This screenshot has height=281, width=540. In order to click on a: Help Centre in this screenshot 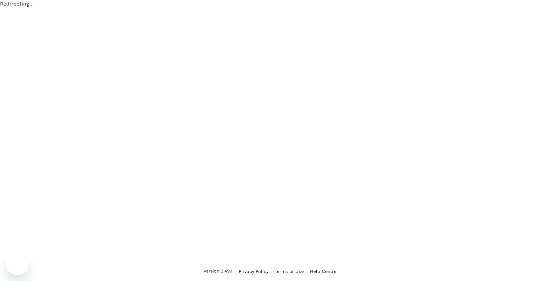, I will do `click(323, 271)`.